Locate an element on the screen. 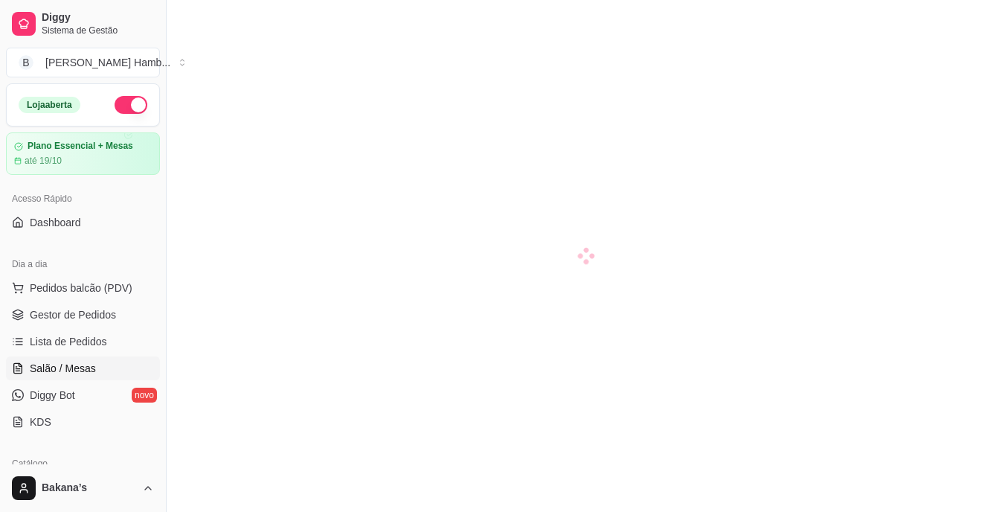  a: Dashboard is located at coordinates (83, 222).